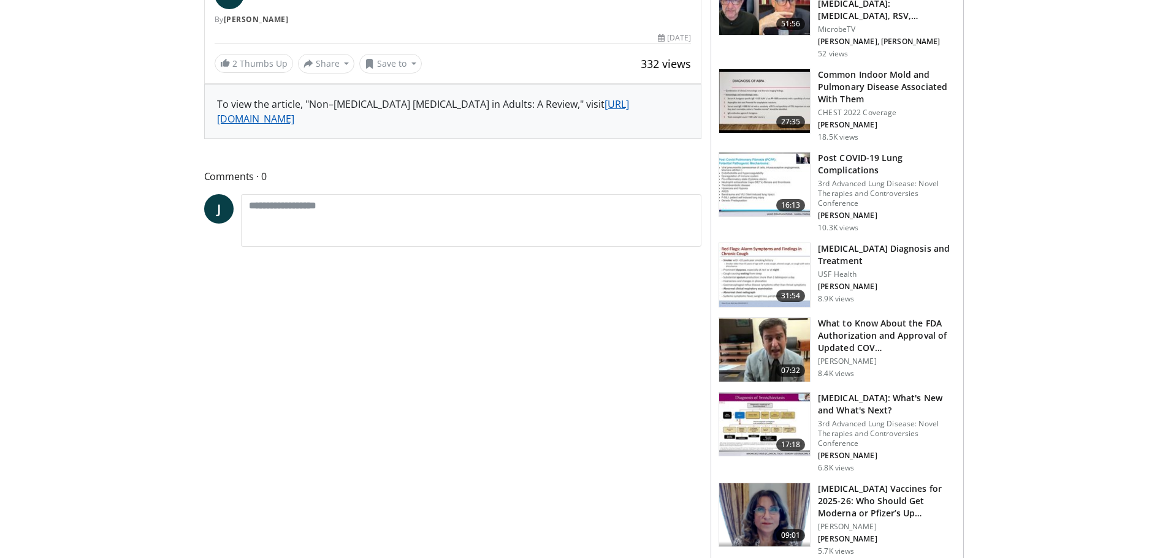 This screenshot has height=558, width=1168. I want to click on span: 16:13, so click(791, 205).